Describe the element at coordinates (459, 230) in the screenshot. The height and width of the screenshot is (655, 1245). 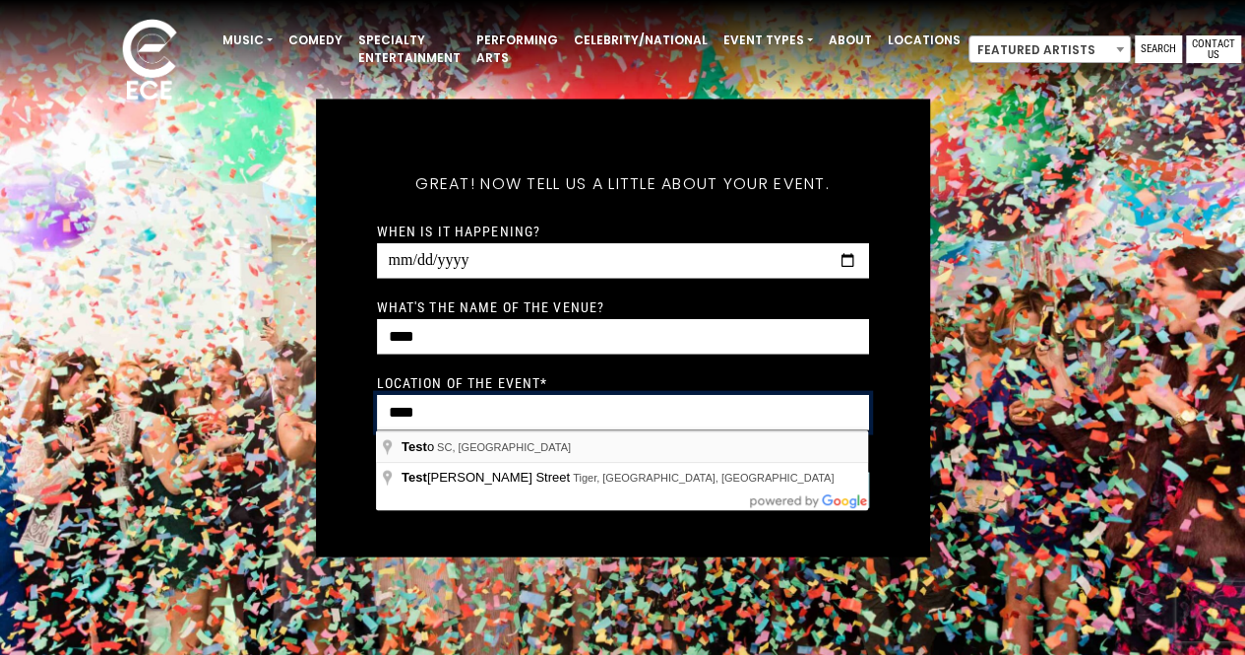
I see `label: When is it happening?` at that location.